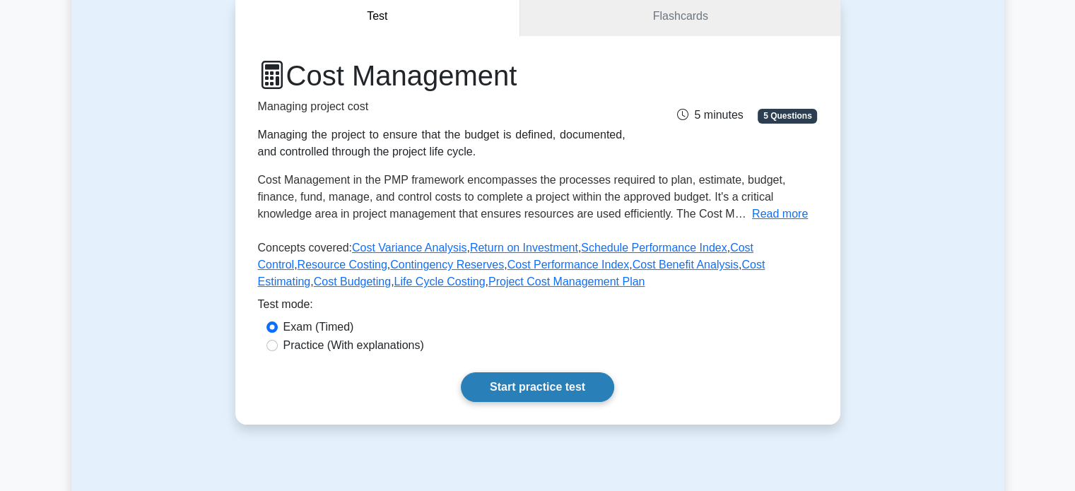 The image size is (1075, 491). I want to click on a: Contingency Reserves, so click(447, 264).